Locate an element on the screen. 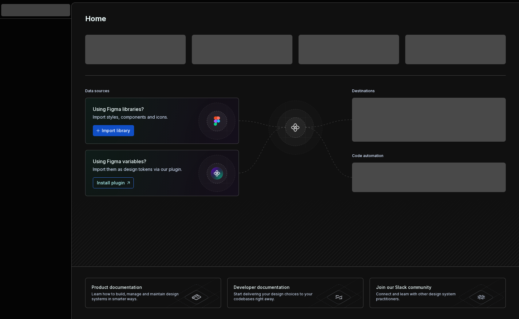  div: Data sources is located at coordinates (97, 91).